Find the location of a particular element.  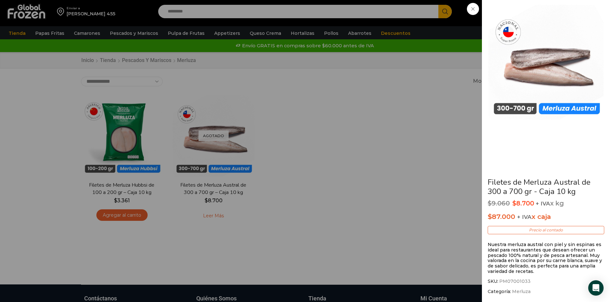

a: Merluza is located at coordinates (520, 292).